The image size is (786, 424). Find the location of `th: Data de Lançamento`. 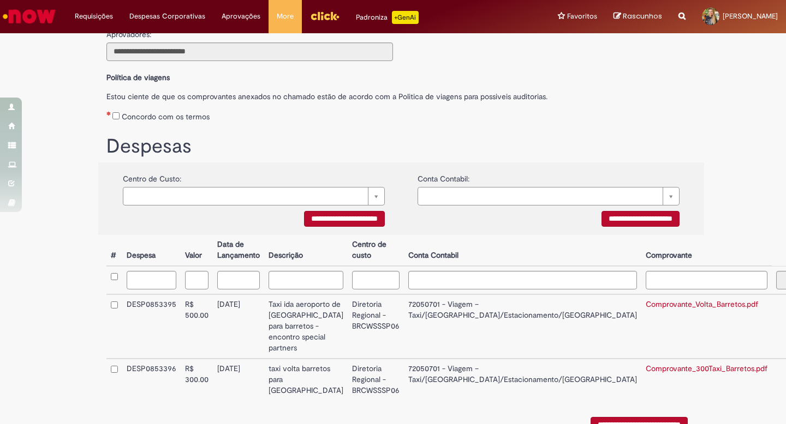

th: Data de Lançamento is located at coordinates (238, 250).